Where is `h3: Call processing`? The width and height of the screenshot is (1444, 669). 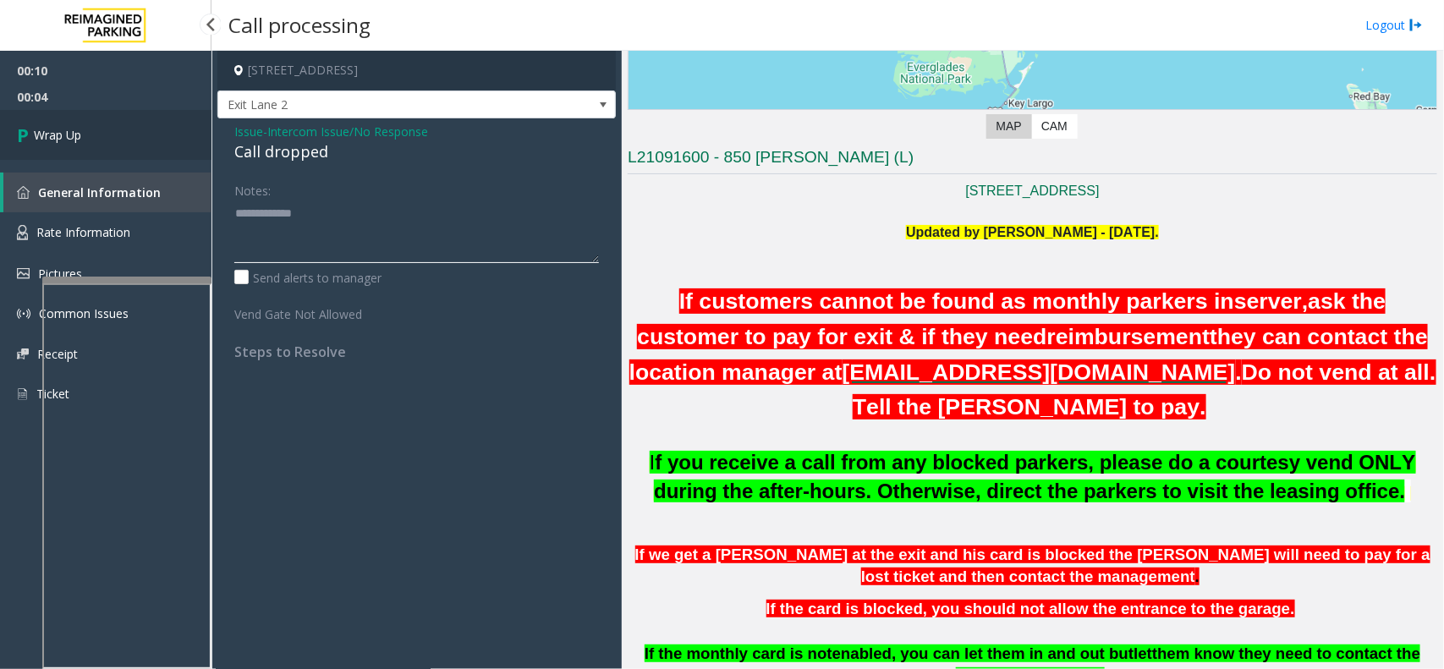 h3: Call processing is located at coordinates (300, 25).